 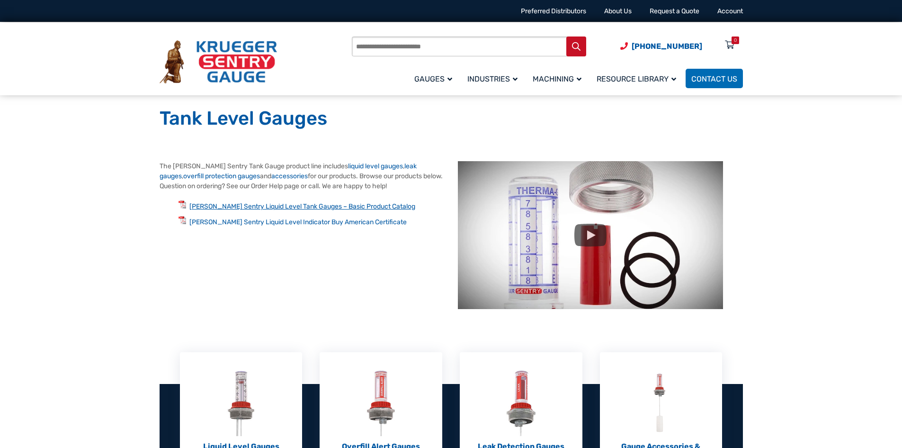 I want to click on div: 0, so click(x=736, y=40).